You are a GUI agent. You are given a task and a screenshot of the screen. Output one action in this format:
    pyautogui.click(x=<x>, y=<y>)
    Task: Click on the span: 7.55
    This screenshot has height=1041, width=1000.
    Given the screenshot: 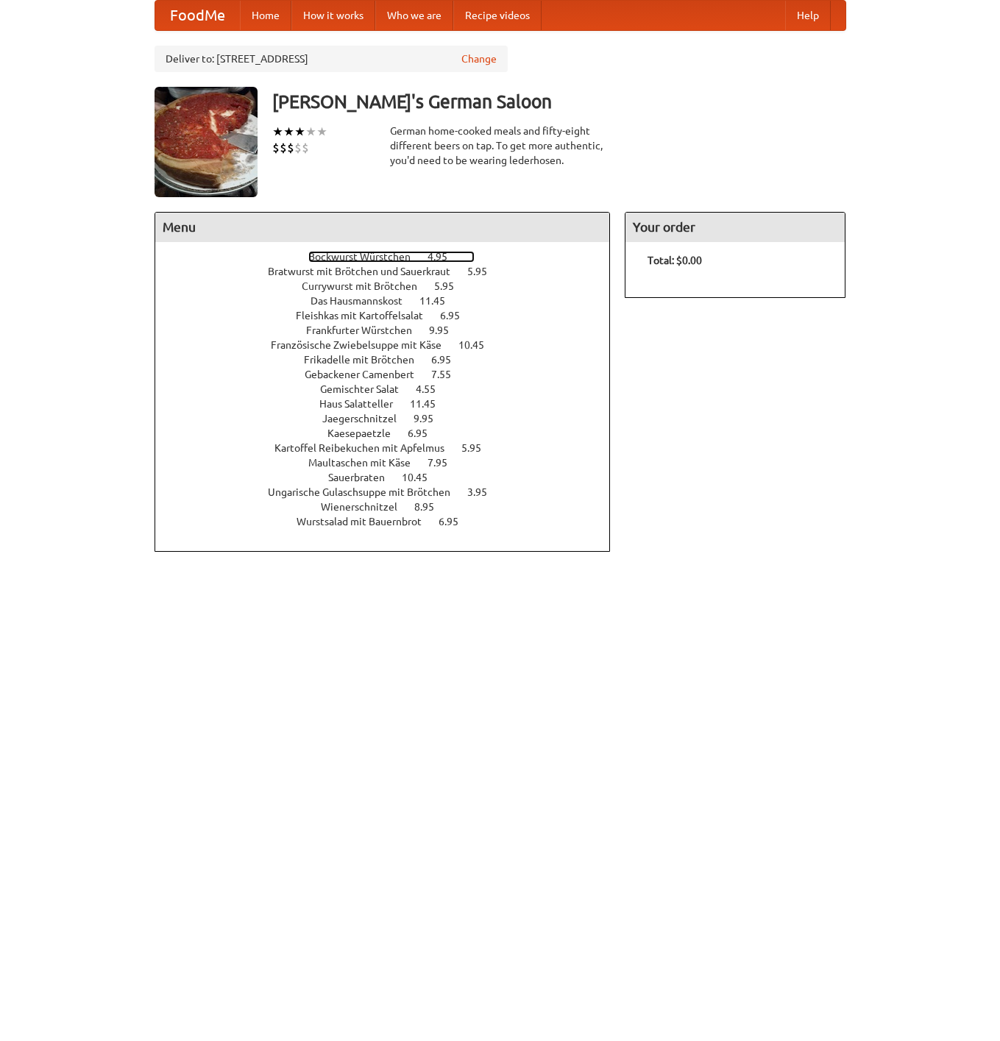 What is the action you would take?
    pyautogui.click(x=448, y=375)
    